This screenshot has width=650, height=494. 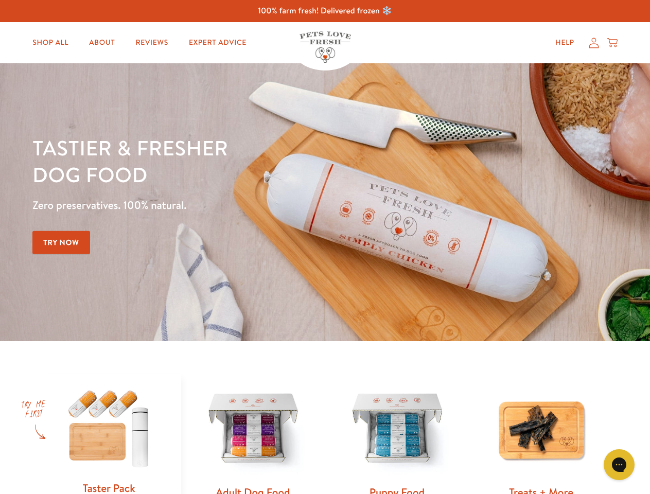 What do you see at coordinates (151, 43) in the screenshot?
I see `a: Reviews` at bounding box center [151, 43].